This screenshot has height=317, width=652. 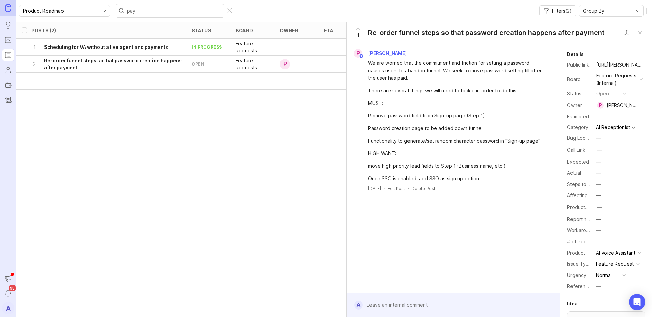 What do you see at coordinates (34, 47) in the screenshot?
I see `p: 1` at bounding box center [34, 47].